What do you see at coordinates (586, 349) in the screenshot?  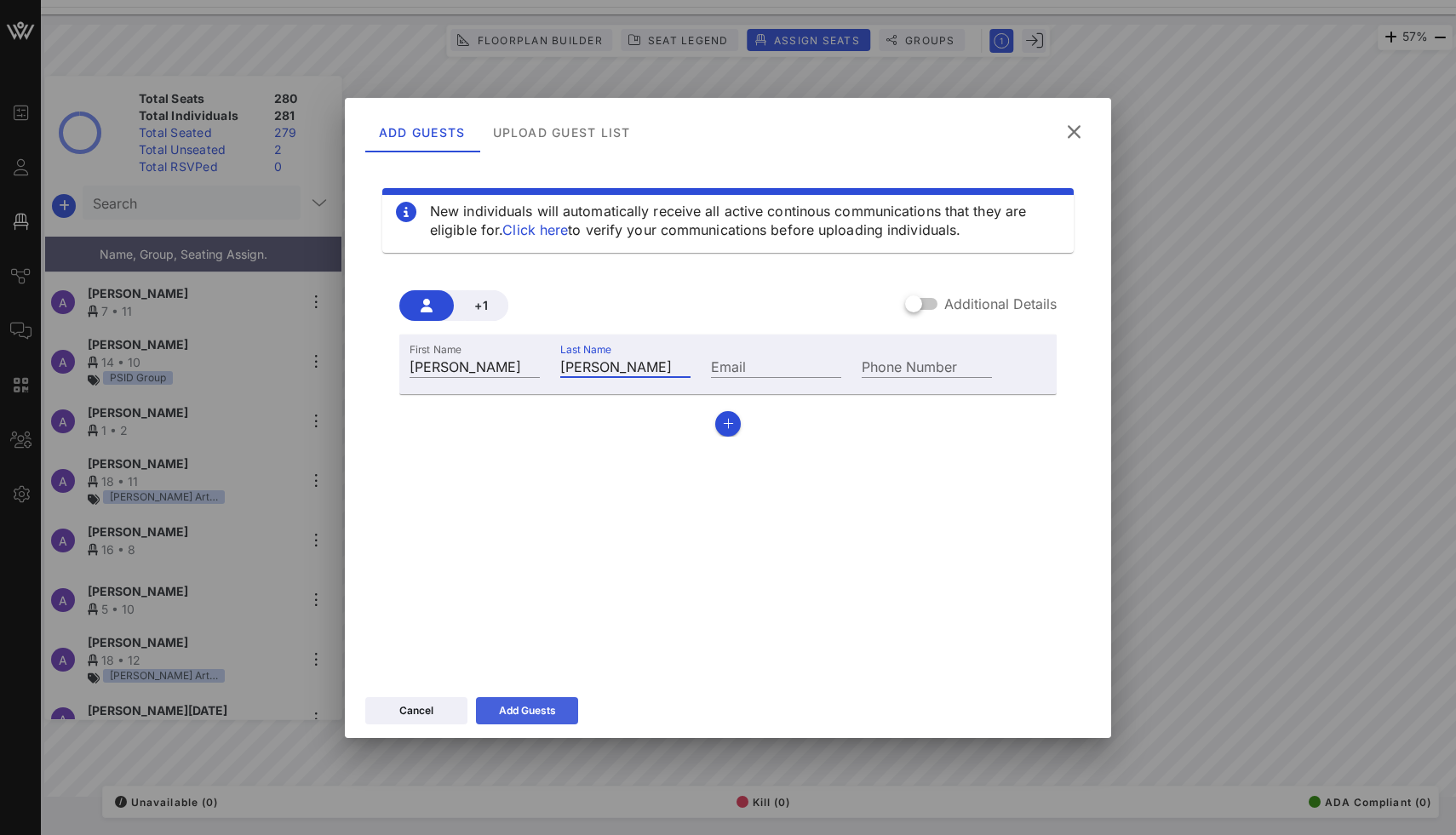 I see `label: Last Name` at bounding box center [586, 349].